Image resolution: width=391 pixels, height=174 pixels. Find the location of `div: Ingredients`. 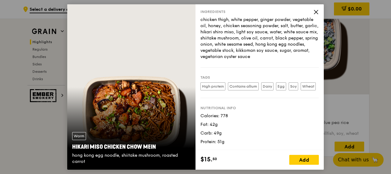

div: Ingredients is located at coordinates (260, 12).